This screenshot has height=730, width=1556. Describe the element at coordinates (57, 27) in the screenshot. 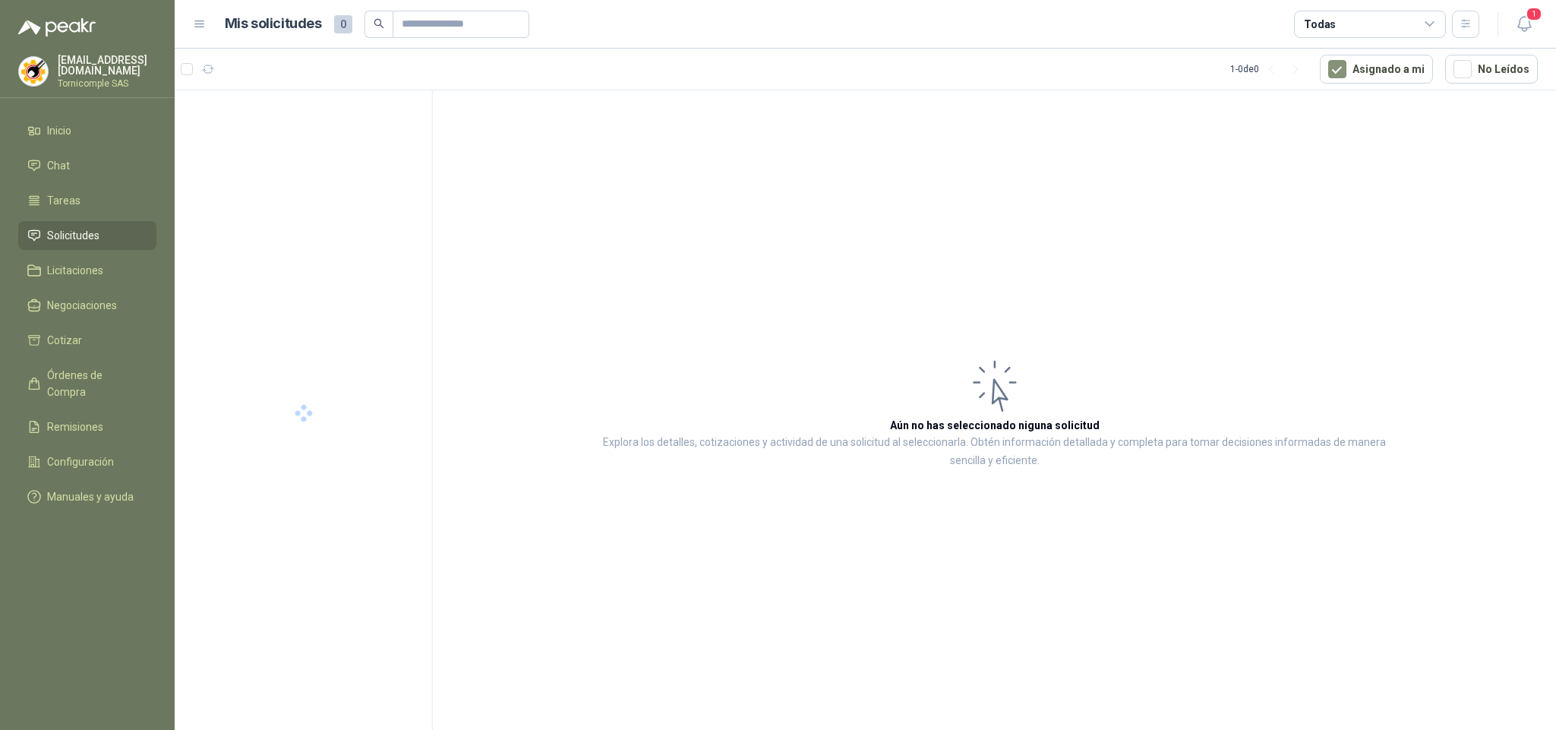

I see `img: Logo peakr` at that location.